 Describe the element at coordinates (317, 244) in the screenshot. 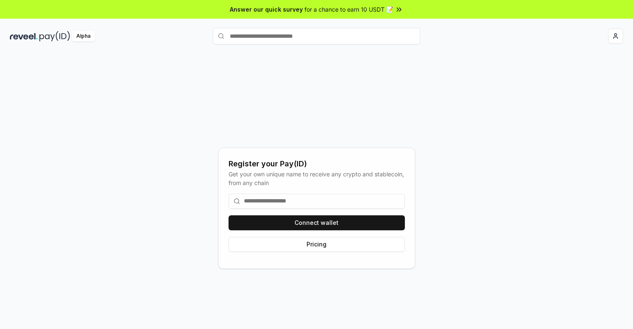

I see `button: Pricing` at that location.